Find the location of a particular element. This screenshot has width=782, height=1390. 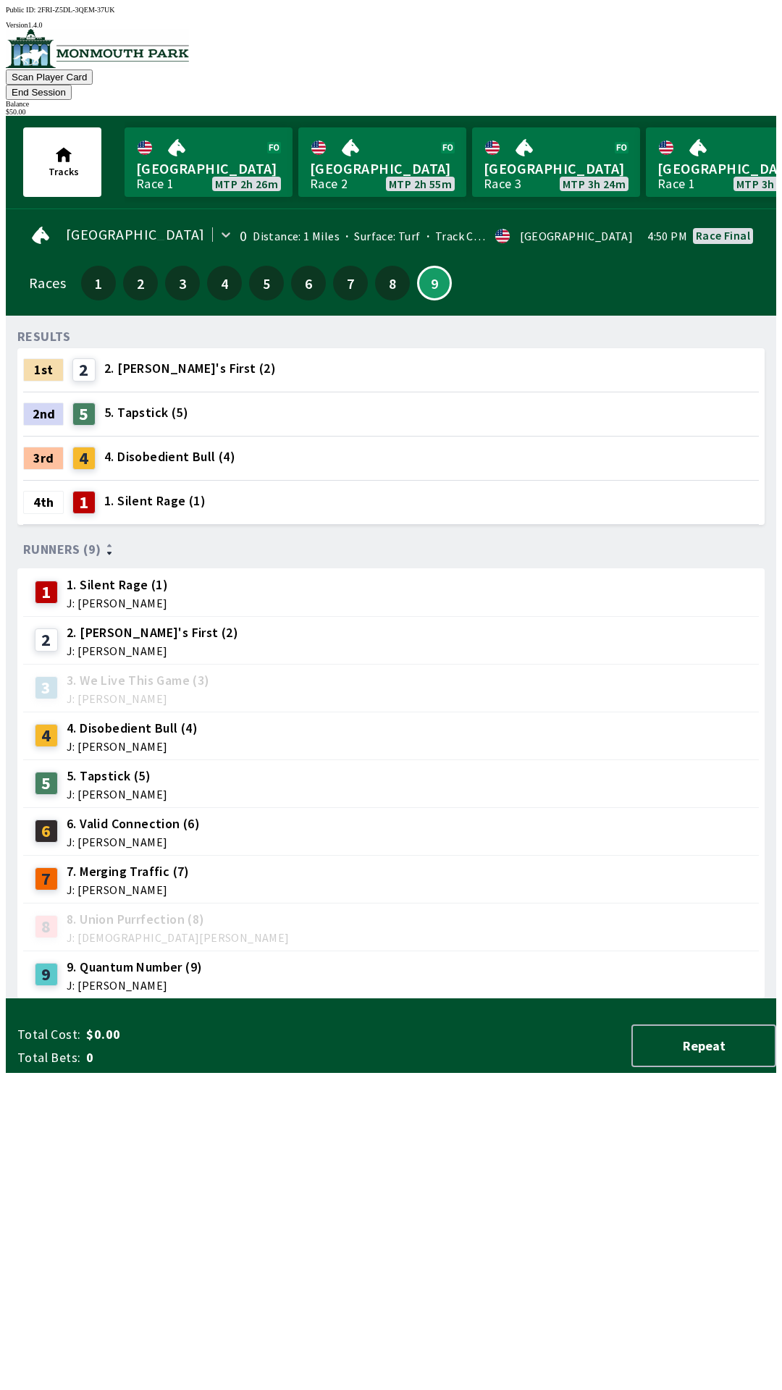

span: Total Cost: is located at coordinates (49, 1035).